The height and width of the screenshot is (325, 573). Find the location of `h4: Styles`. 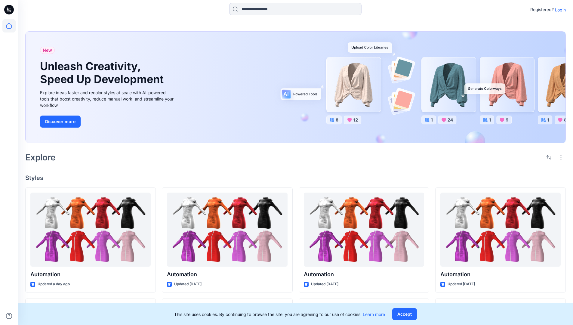

h4: Styles is located at coordinates (295, 178).